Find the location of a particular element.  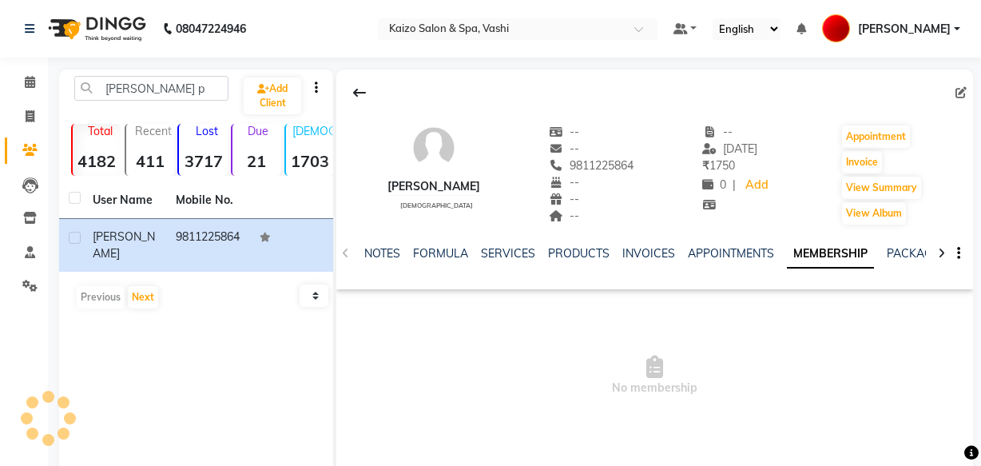

p: Recent is located at coordinates (153, 131).